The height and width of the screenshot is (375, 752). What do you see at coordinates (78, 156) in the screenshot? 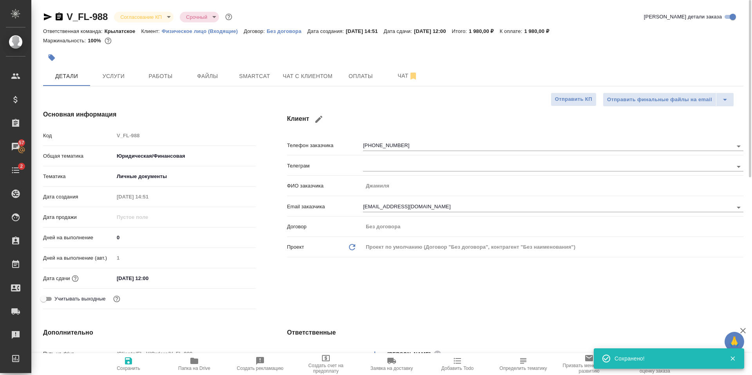
I see `p: Общая тематика` at bounding box center [78, 156].